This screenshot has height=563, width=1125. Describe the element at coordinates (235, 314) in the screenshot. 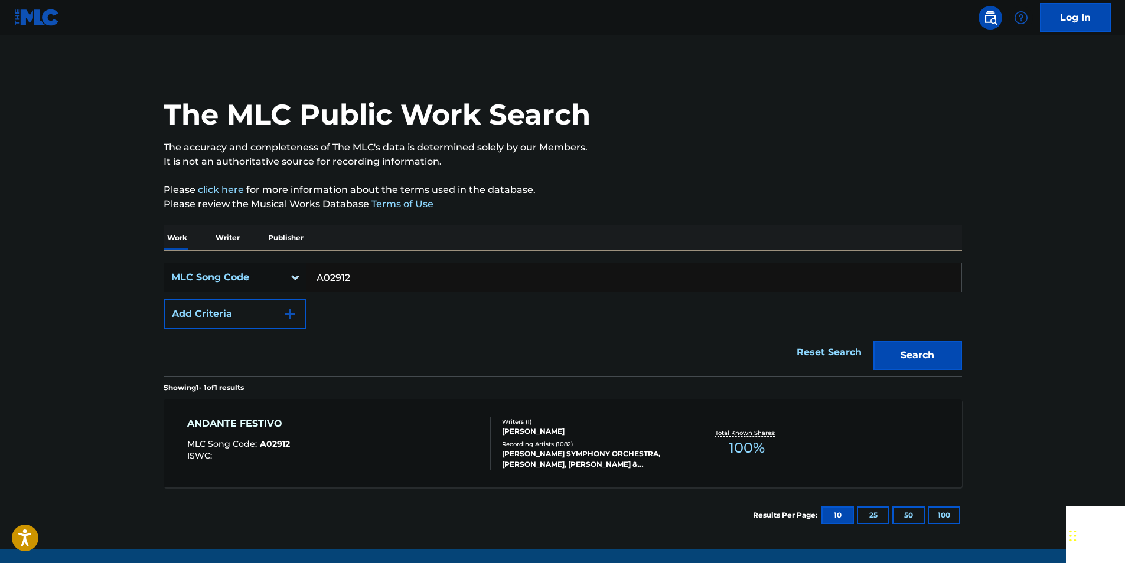

I see `button: Add Criteria` at that location.